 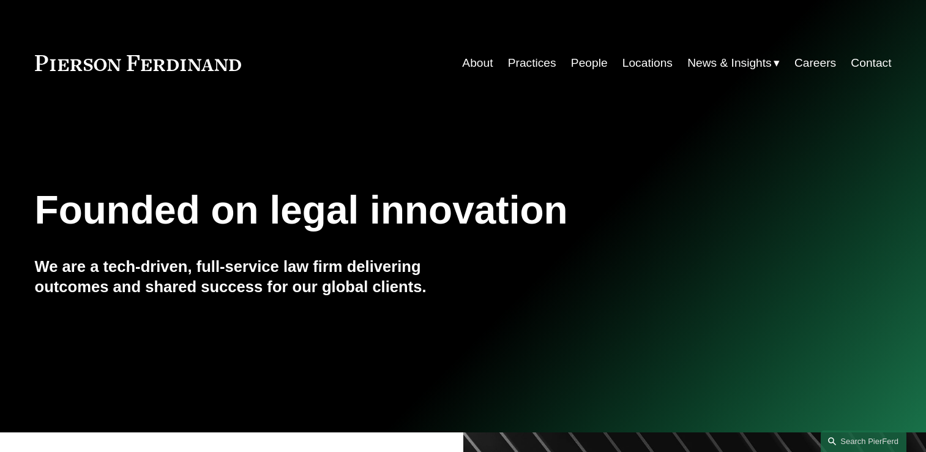 I want to click on h4: We are a tech-driven, full-service law firm delivering outcomes and shared success for our global..., so click(x=249, y=276).